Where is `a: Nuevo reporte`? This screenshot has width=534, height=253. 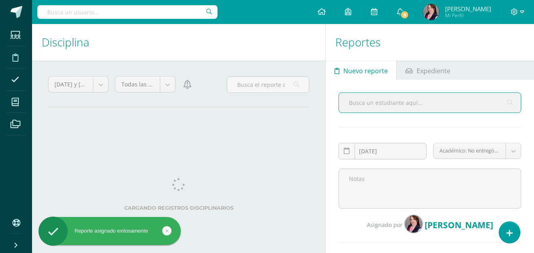
a: Nuevo reporte is located at coordinates (361, 70).